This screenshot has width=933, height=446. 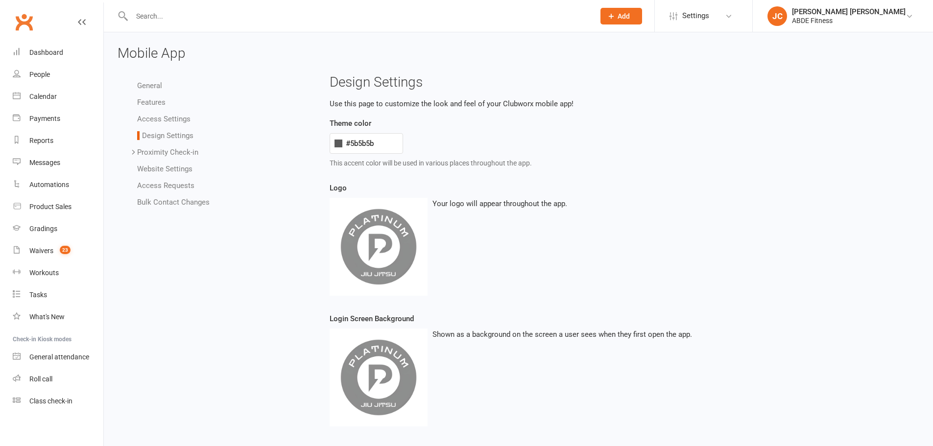 What do you see at coordinates (58, 141) in the screenshot?
I see `a: Reports` at bounding box center [58, 141].